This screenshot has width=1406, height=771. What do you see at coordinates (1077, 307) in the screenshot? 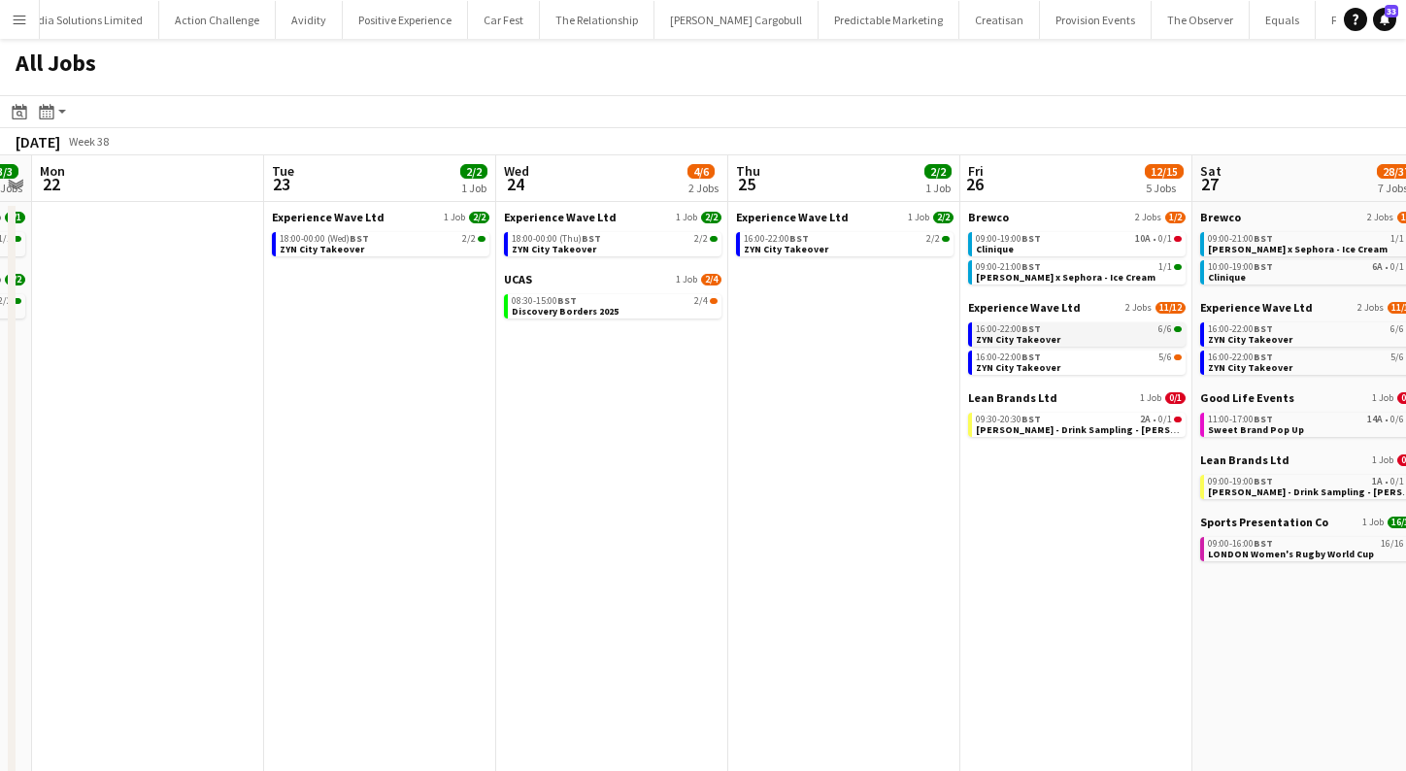
I see `a: Experience Wave Ltd2 Jobs11/12` at bounding box center [1077, 307].